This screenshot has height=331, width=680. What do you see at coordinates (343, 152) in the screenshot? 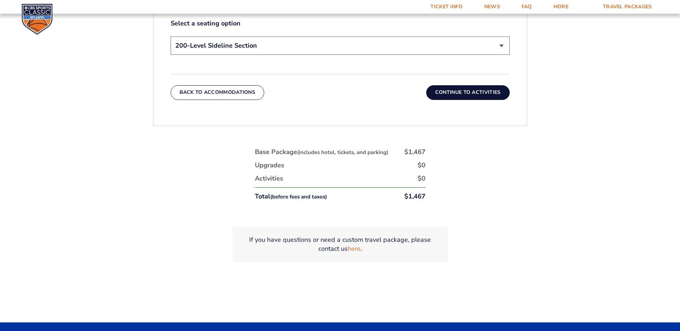
I see `small: (includes hotel, tickets, and parking)` at bounding box center [343, 152].